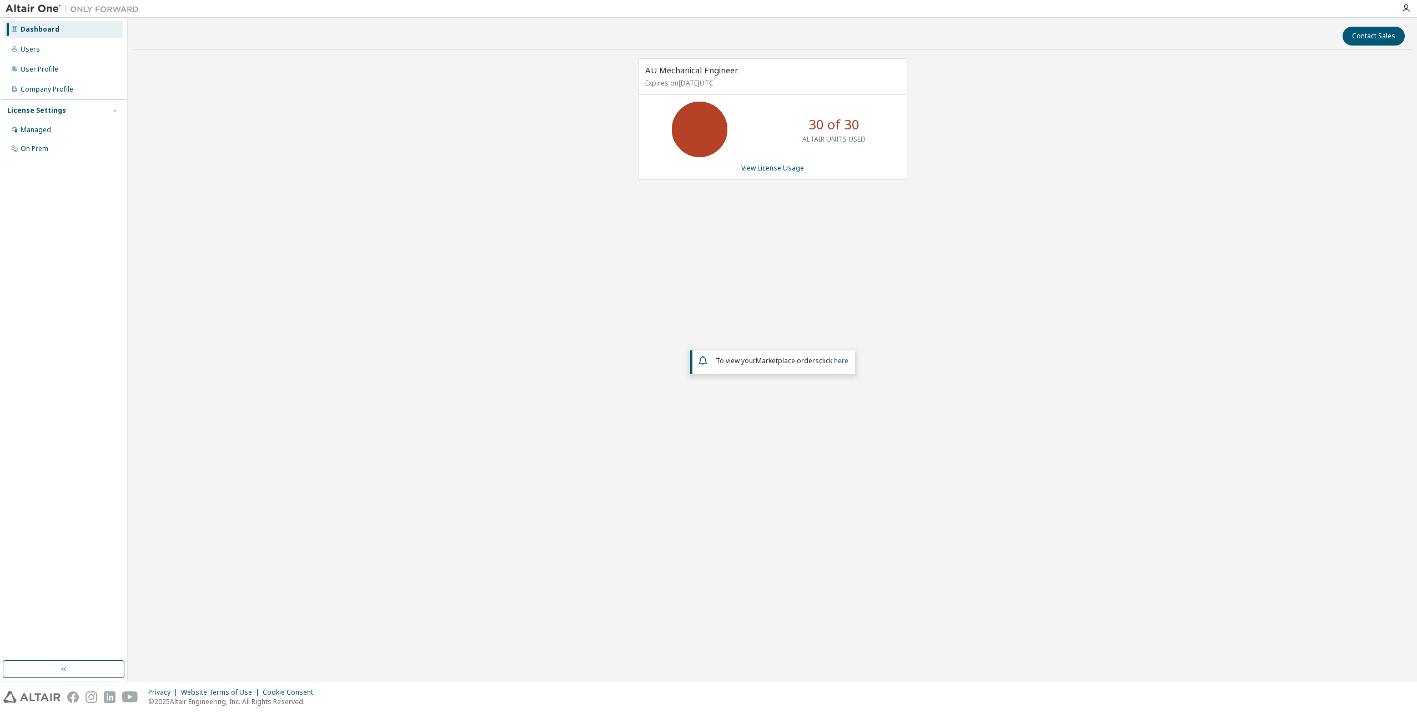 The image size is (1417, 713). What do you see at coordinates (39, 69) in the screenshot?
I see `div: User Profile` at bounding box center [39, 69].